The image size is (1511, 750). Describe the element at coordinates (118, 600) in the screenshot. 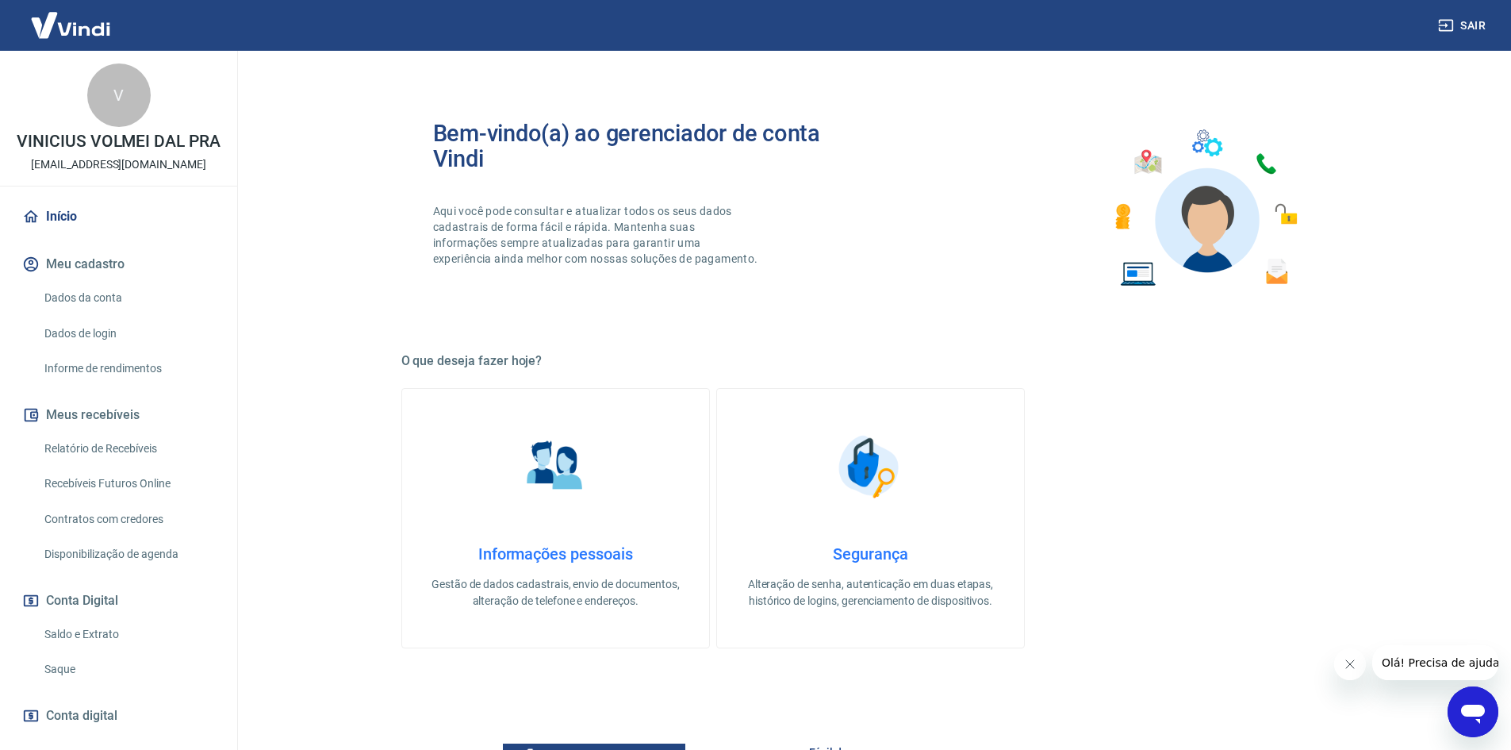

I see `button: Conta Digital` at that location.